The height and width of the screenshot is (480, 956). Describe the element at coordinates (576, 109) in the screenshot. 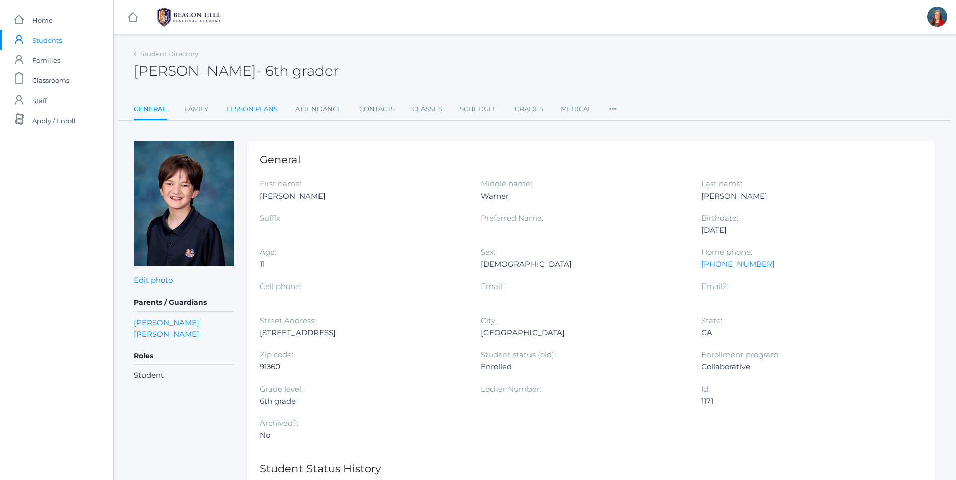

I see `a: Medical` at that location.